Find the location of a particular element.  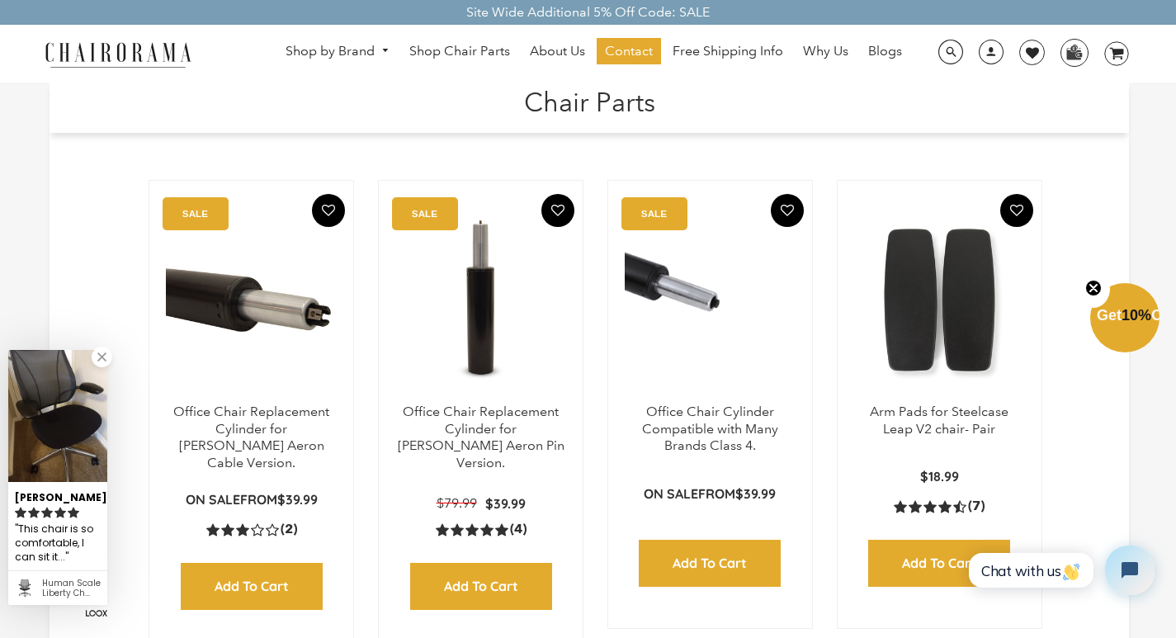

span: Chat with us is located at coordinates (75, 39).